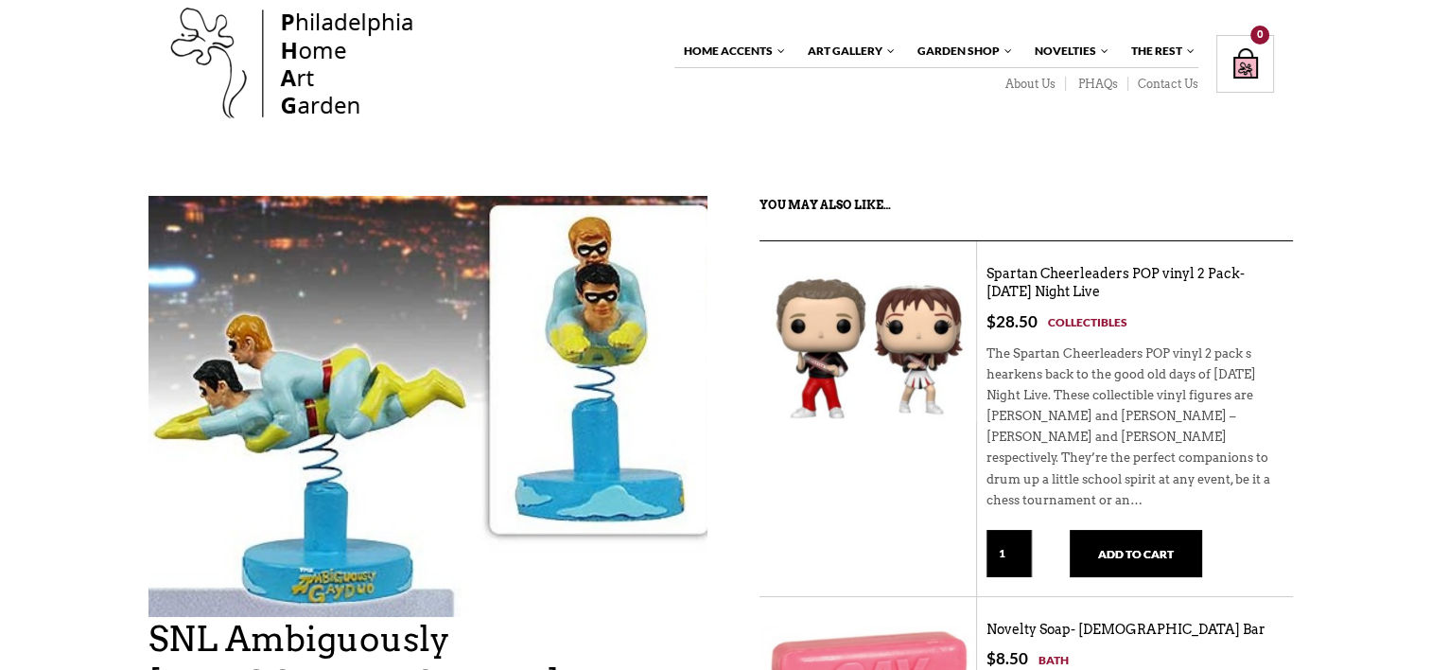  I want to click on a: Art Gallery, so click(847, 51).